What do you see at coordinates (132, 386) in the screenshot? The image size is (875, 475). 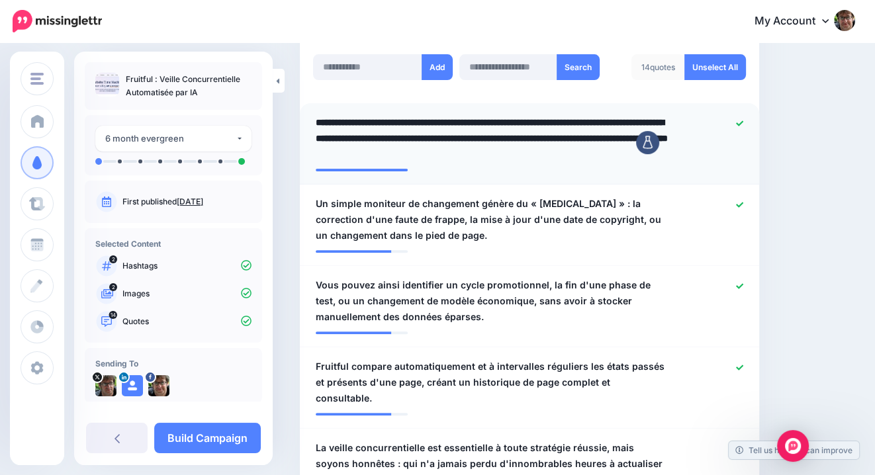 I see `img: user_default_image.png` at bounding box center [132, 386].